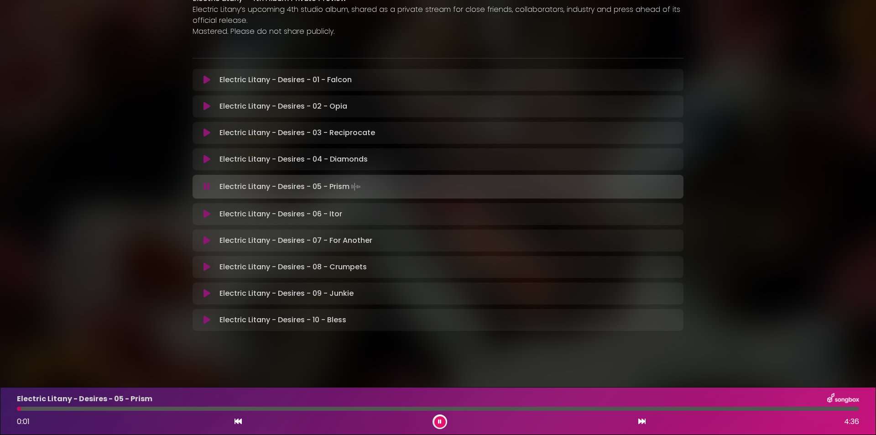 Image resolution: width=876 pixels, height=435 pixels. I want to click on p: Electric Litany - Desires - 08 - Crumpets, so click(293, 267).